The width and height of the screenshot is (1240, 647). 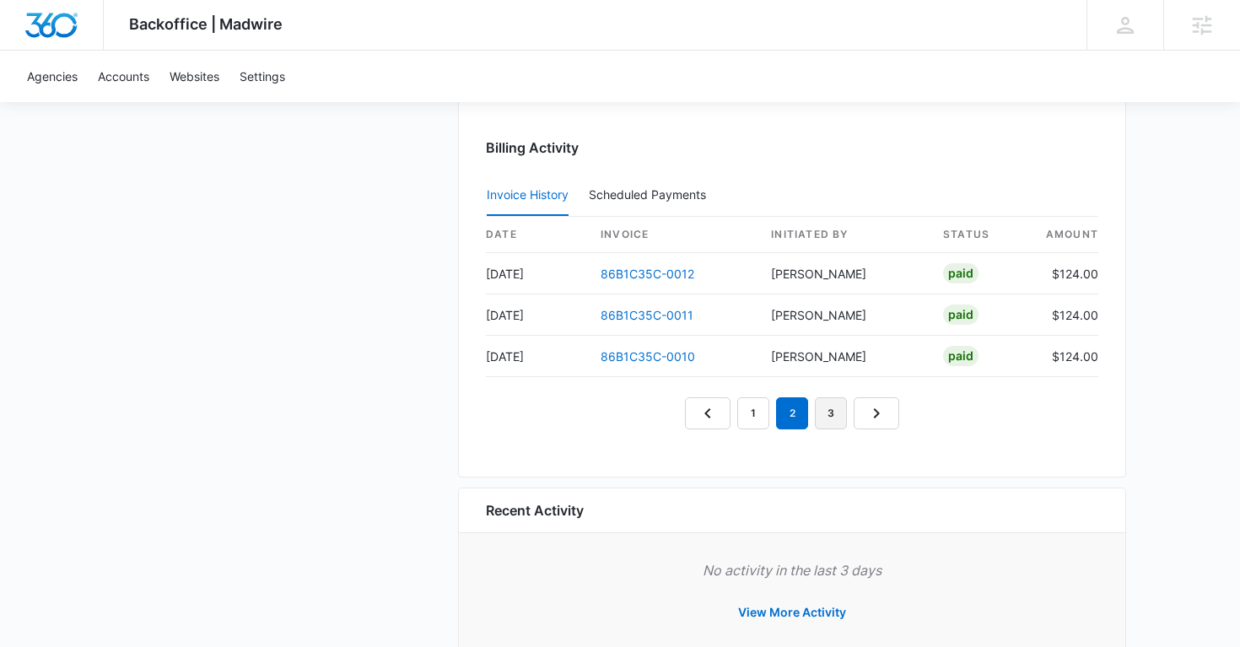 I want to click on h6: Recent Activity, so click(x=535, y=510).